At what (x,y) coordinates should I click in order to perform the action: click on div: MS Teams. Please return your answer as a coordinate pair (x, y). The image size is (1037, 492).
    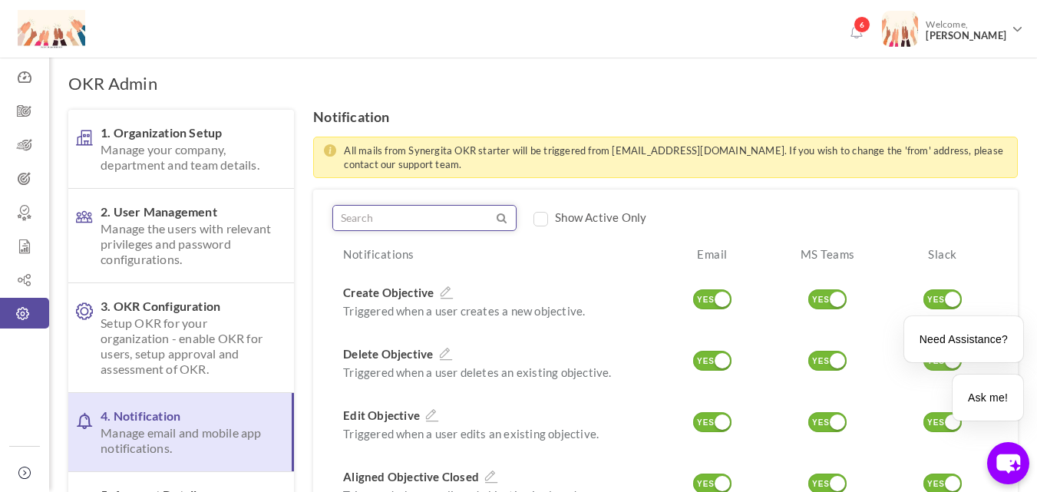
    Looking at the image, I should click on (826, 258).